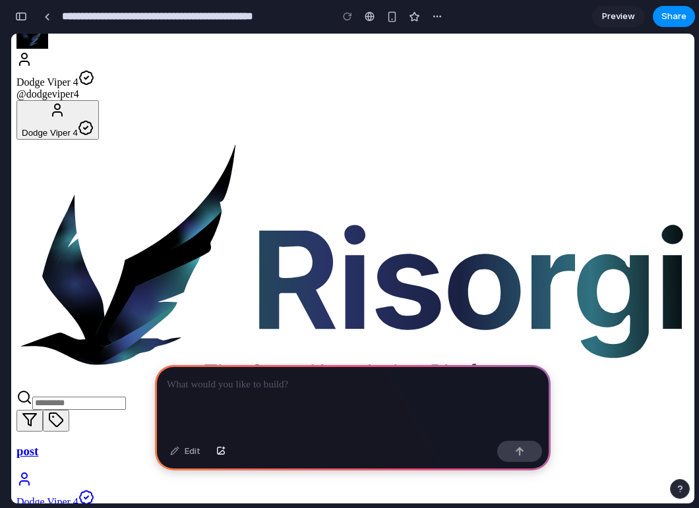 The image size is (699, 508). Describe the element at coordinates (618, 16) in the screenshot. I see `span: Preview` at that location.